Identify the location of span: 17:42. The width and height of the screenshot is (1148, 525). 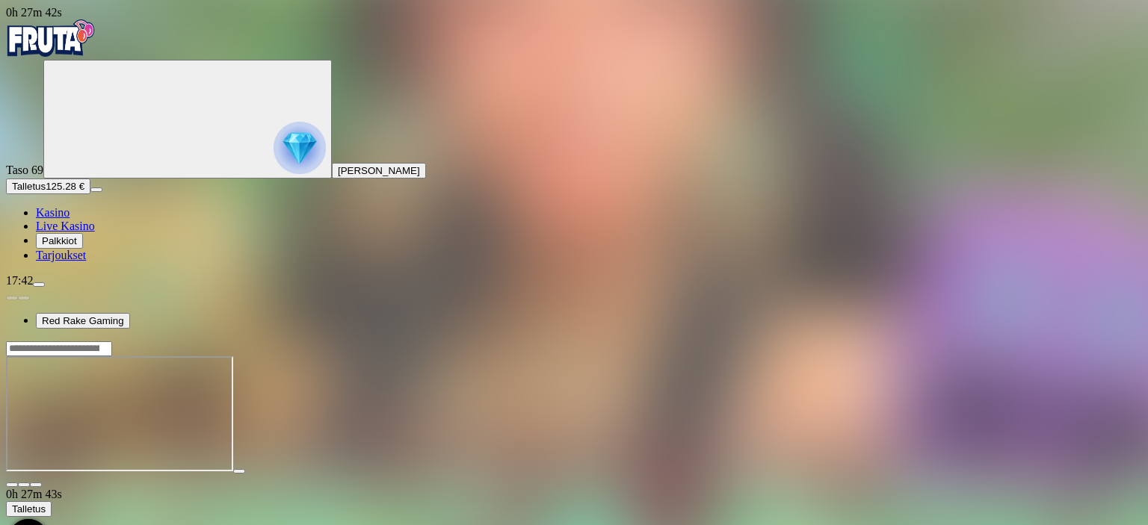
(19, 280).